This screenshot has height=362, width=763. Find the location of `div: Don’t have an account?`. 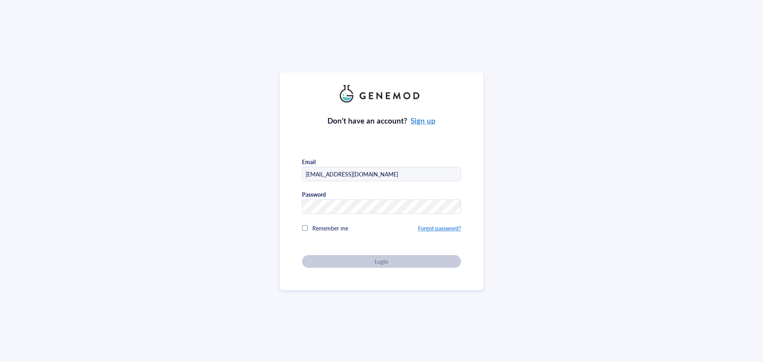

div: Don’t have an account? is located at coordinates (382, 121).